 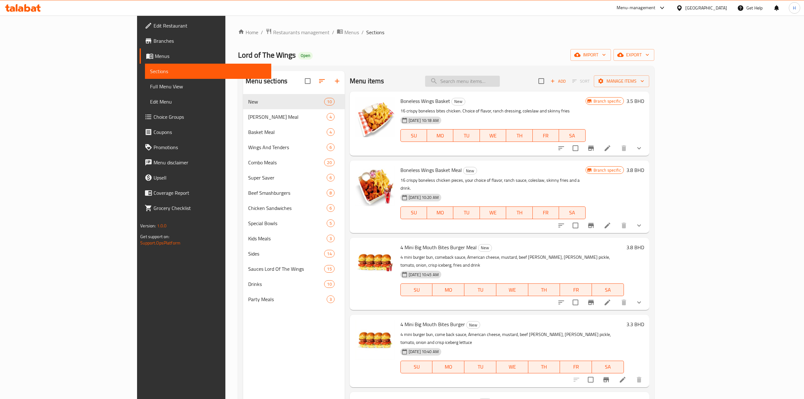 What do you see at coordinates (288, 132) in the screenshot?
I see `span: Basket Meal` at bounding box center [288, 132].